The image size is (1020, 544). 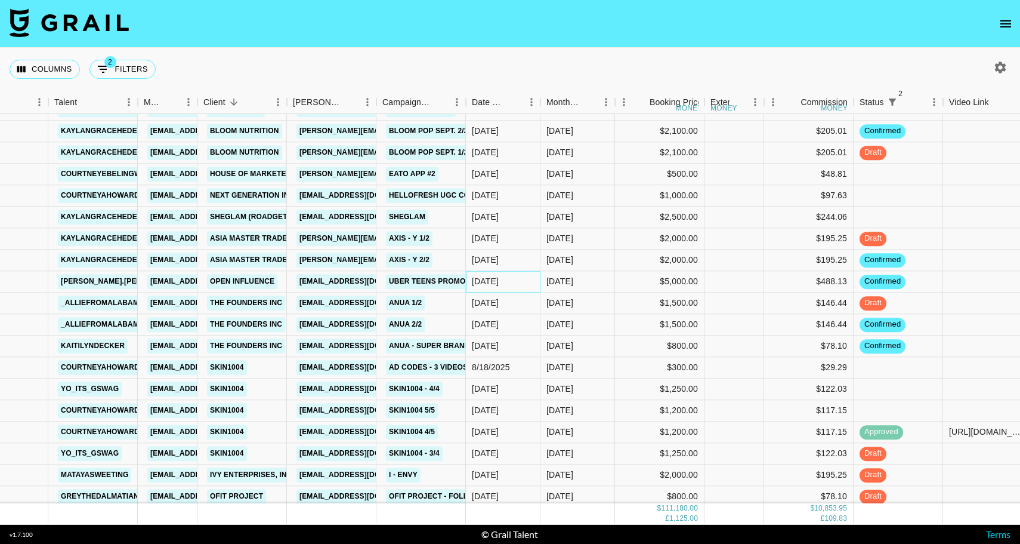 I want to click on div: Manager, so click(x=168, y=102).